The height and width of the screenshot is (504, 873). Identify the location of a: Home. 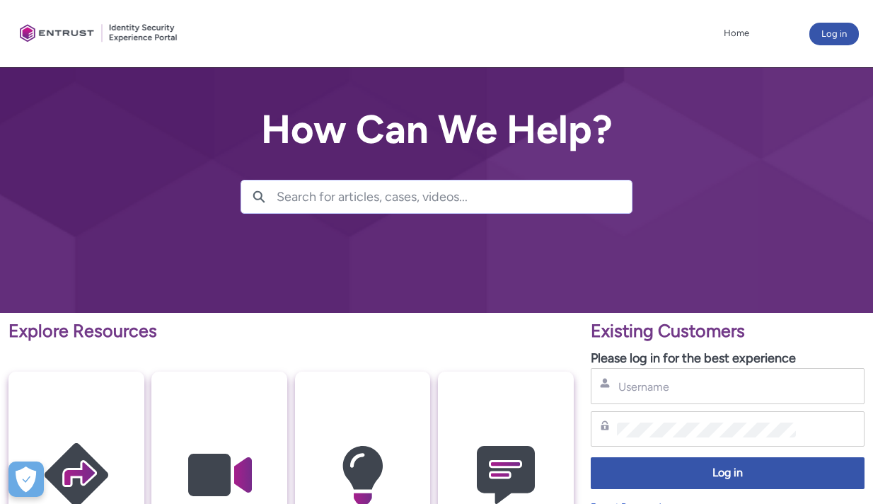
(736, 33).